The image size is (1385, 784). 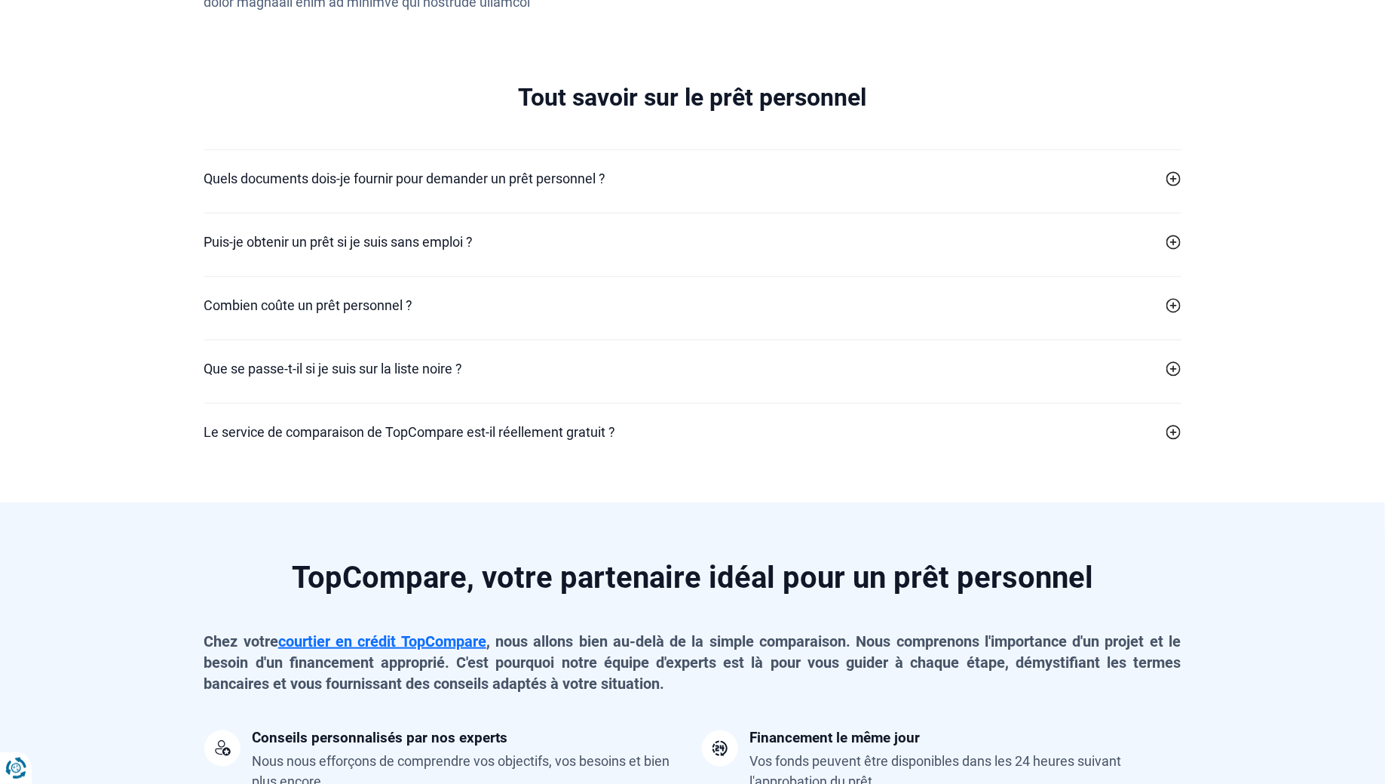 What do you see at coordinates (382, 641) in the screenshot?
I see `a: courtier en crédit TopCompare` at bounding box center [382, 641].